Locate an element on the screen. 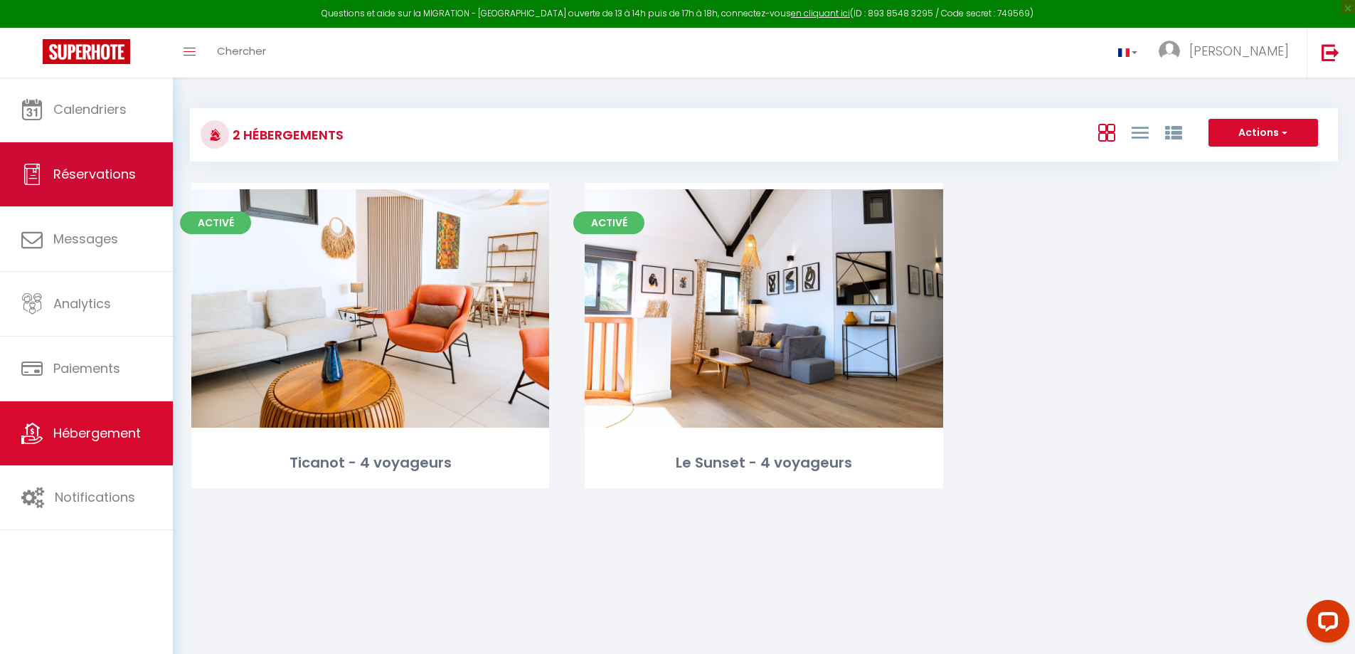  div: Le Sunset - 4 voyageurs is located at coordinates (763, 462).